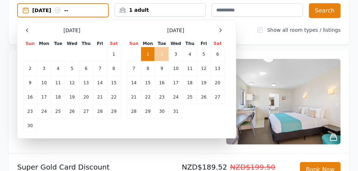  Describe the element at coordinates (304, 30) in the screenshot. I see `label: Show all room types / listings` at that location.